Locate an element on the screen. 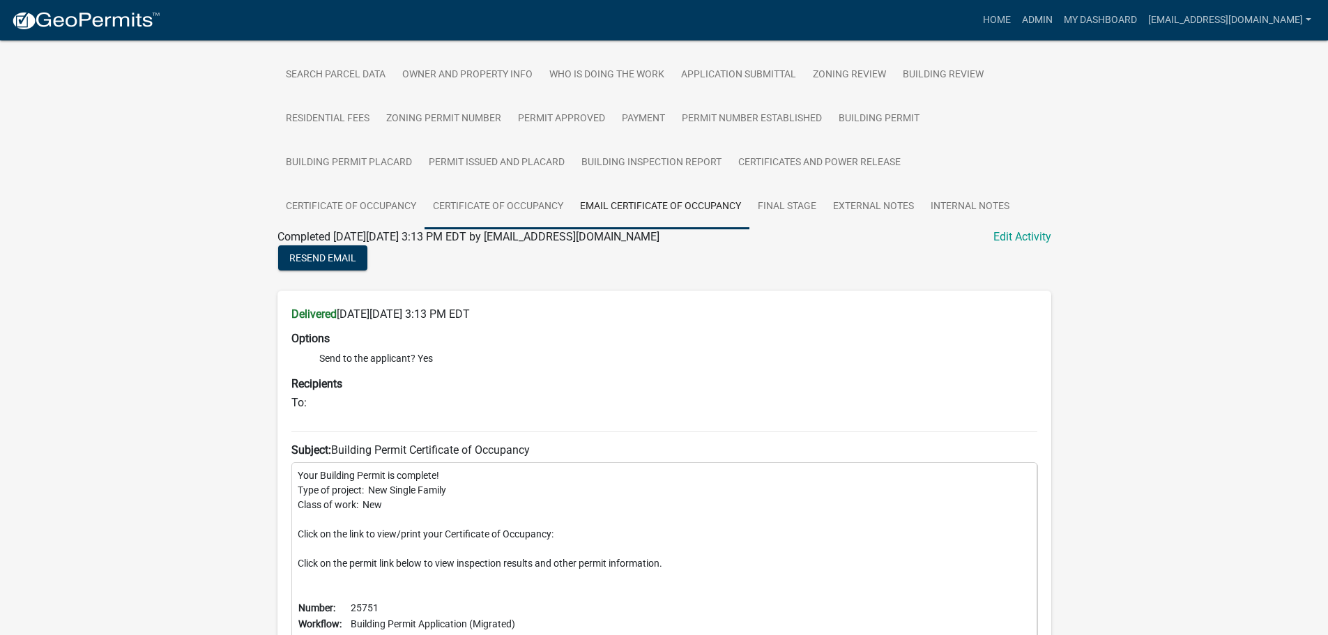  a: Payment is located at coordinates (643, 119).